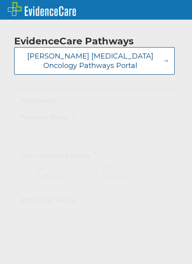 The width and height of the screenshot is (192, 264). Describe the element at coordinates (94, 101) in the screenshot. I see `h2: Pathways` at that location.